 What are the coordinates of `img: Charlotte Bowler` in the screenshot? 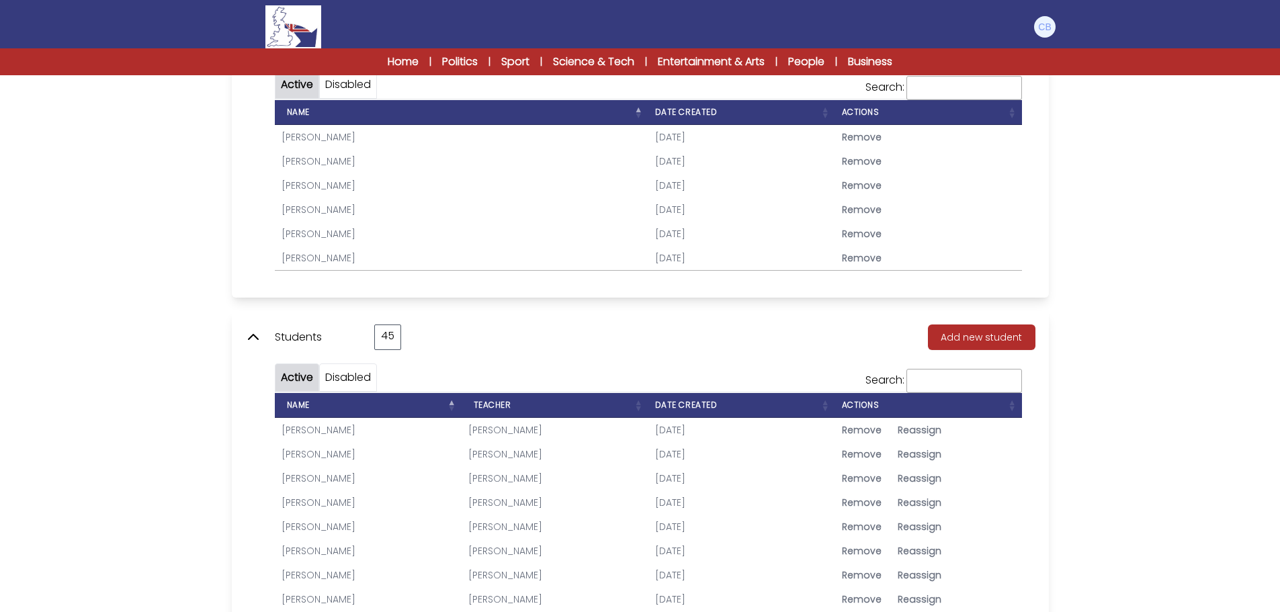 It's located at (1045, 27).